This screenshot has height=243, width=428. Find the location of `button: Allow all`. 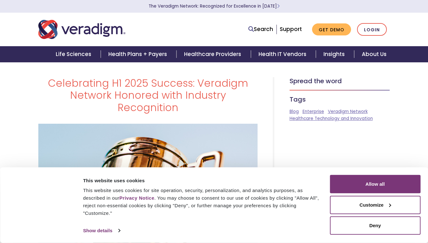

button: Allow all is located at coordinates (375, 184).